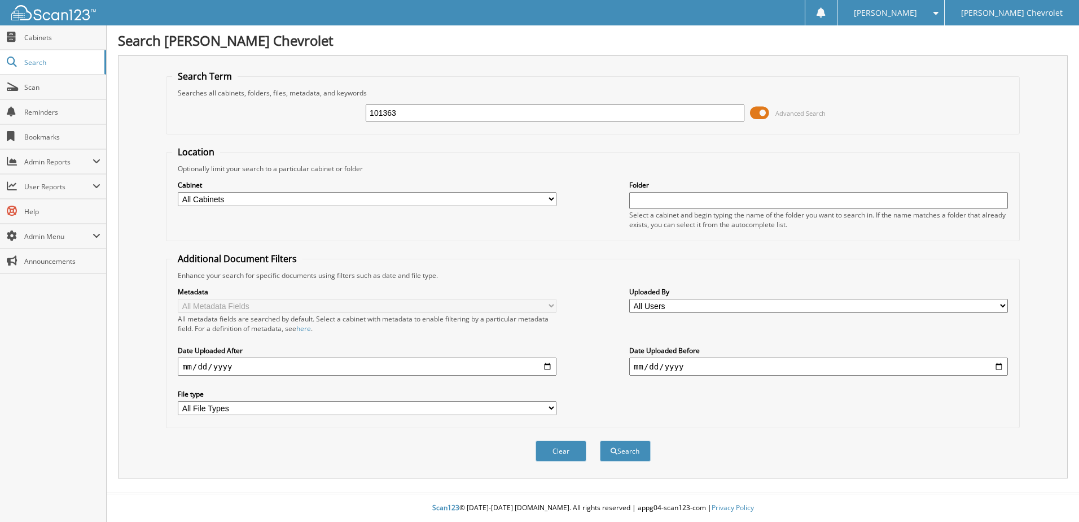 This screenshot has height=522, width=1079. I want to click on label: Cabinet, so click(367, 185).